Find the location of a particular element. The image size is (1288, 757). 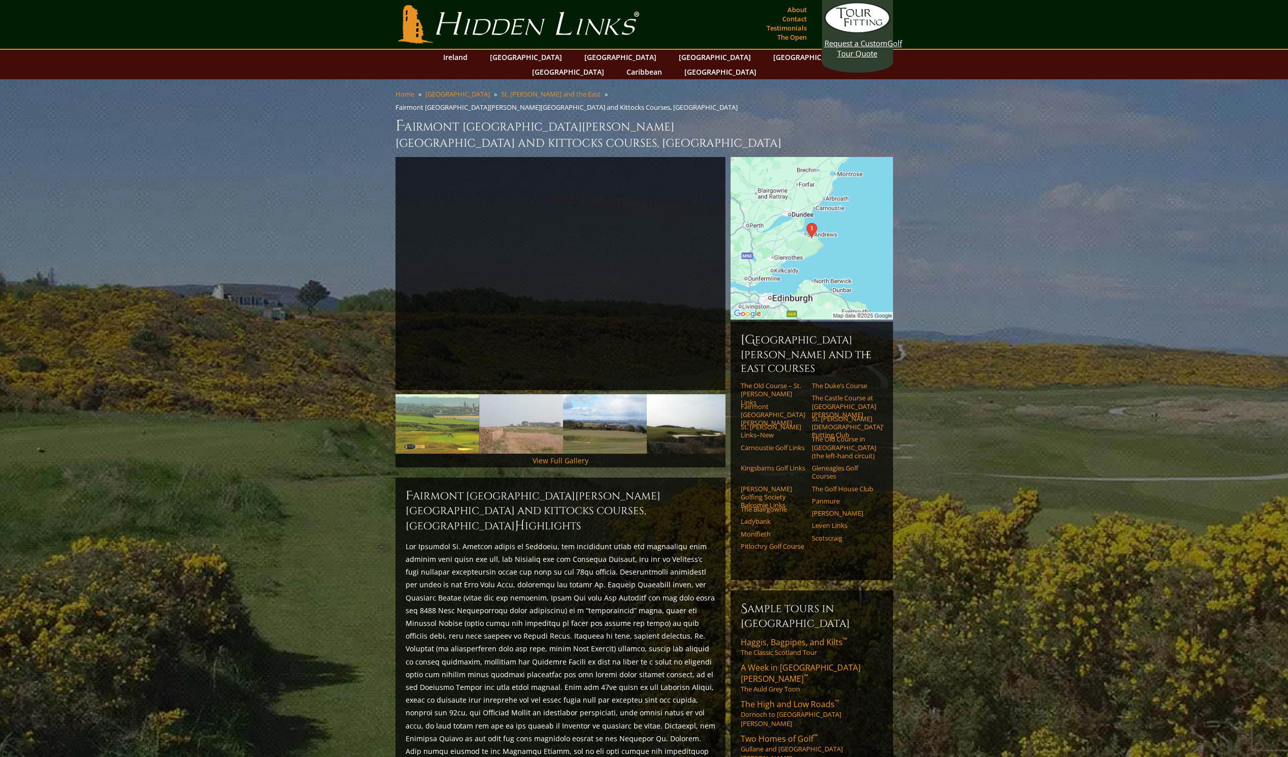

a: The Duke’s Course is located at coordinates (844, 385).